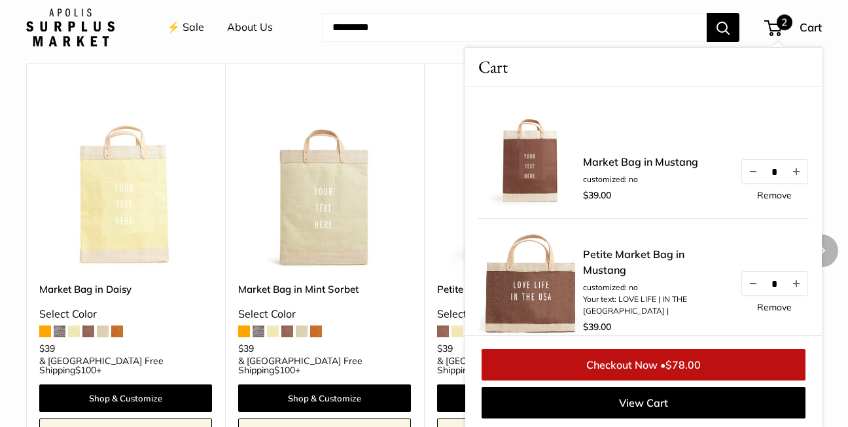 The width and height of the screenshot is (848, 427). I want to click on a: View Cart, so click(643, 402).